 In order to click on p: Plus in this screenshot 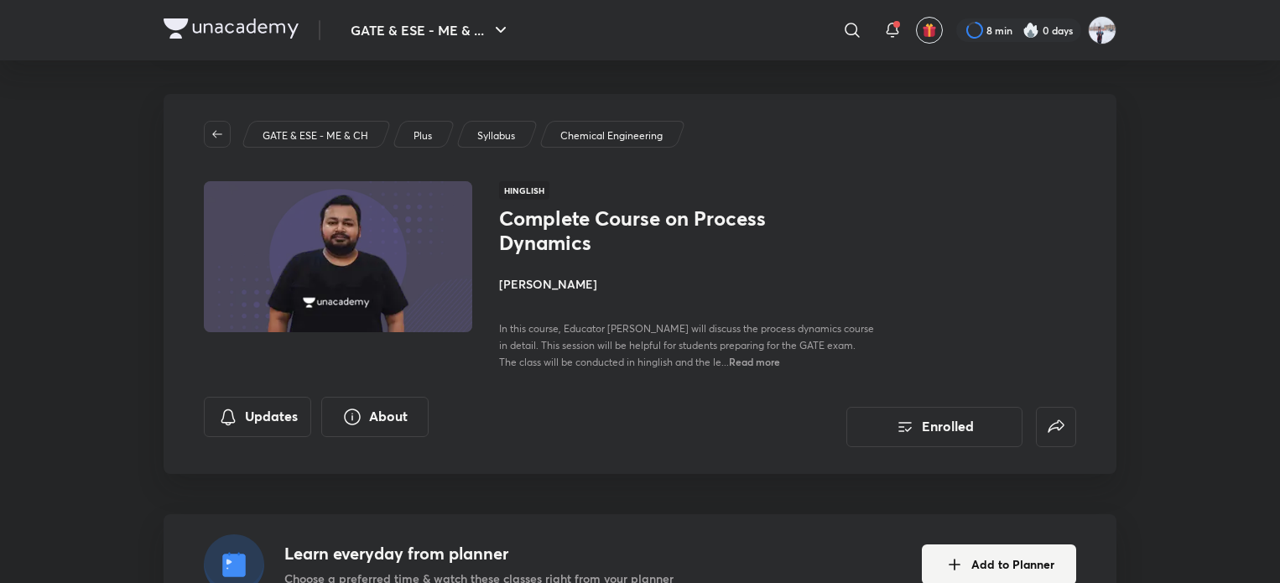, I will do `click(423, 136)`.